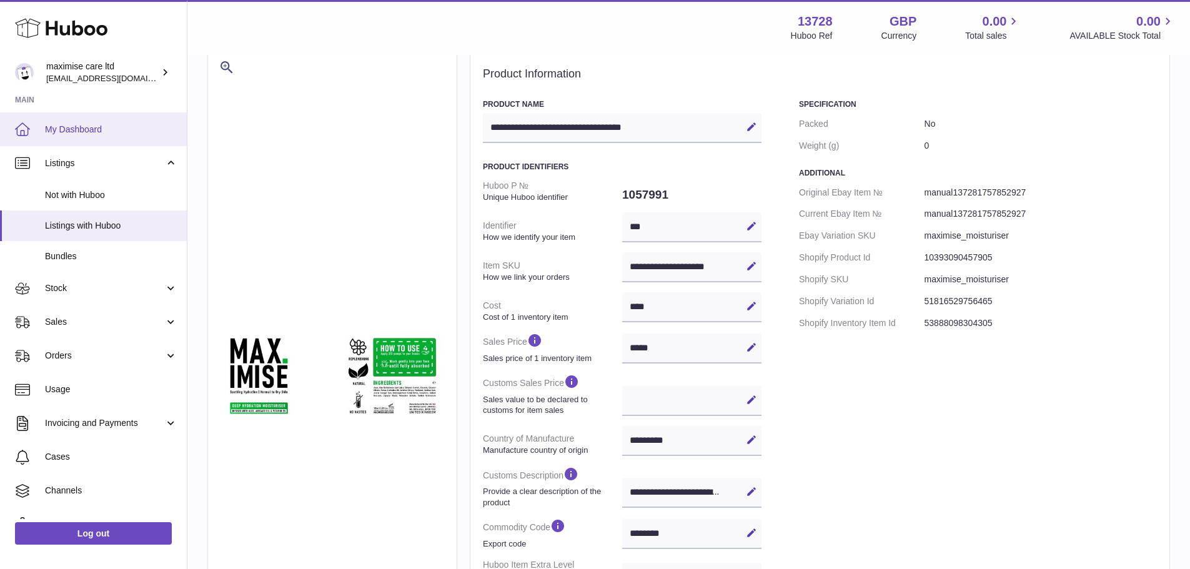 The width and height of the screenshot is (1190, 569). What do you see at coordinates (552, 348) in the screenshot?
I see `dt: Sales Price` at bounding box center [552, 348].